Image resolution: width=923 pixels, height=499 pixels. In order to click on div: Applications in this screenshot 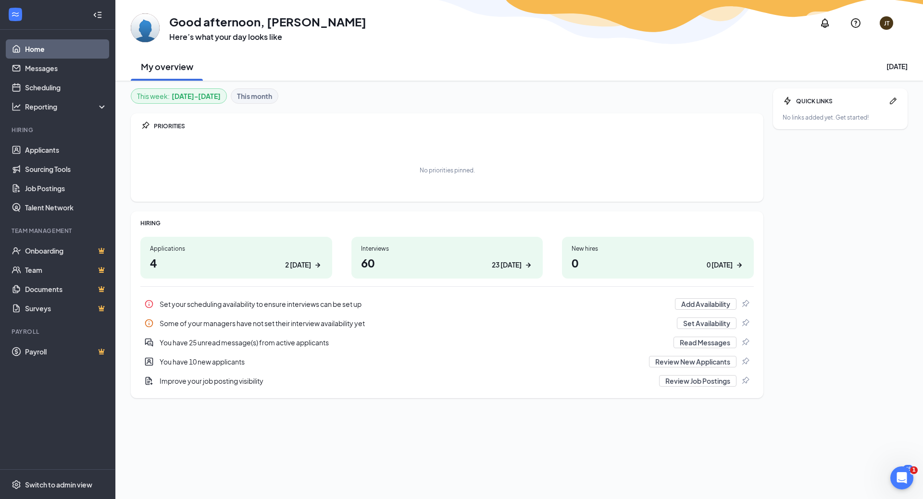, I will do `click(236, 249)`.